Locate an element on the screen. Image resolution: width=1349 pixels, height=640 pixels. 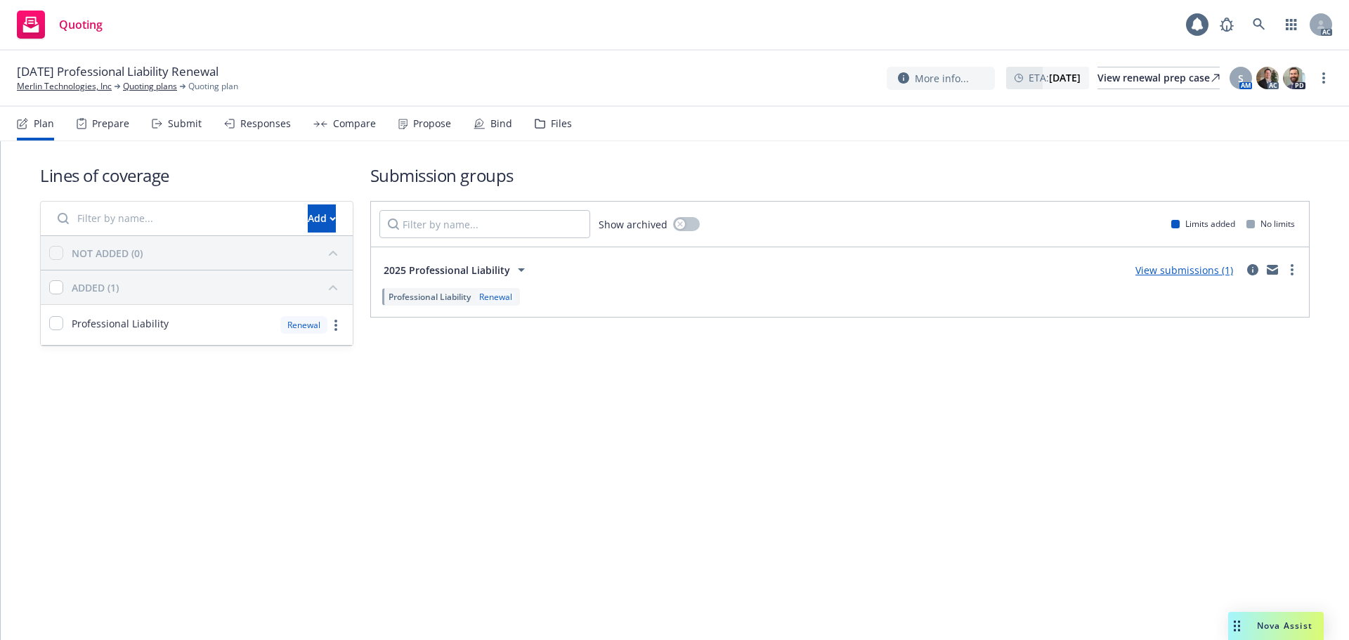
div: Responses is located at coordinates (266, 124).